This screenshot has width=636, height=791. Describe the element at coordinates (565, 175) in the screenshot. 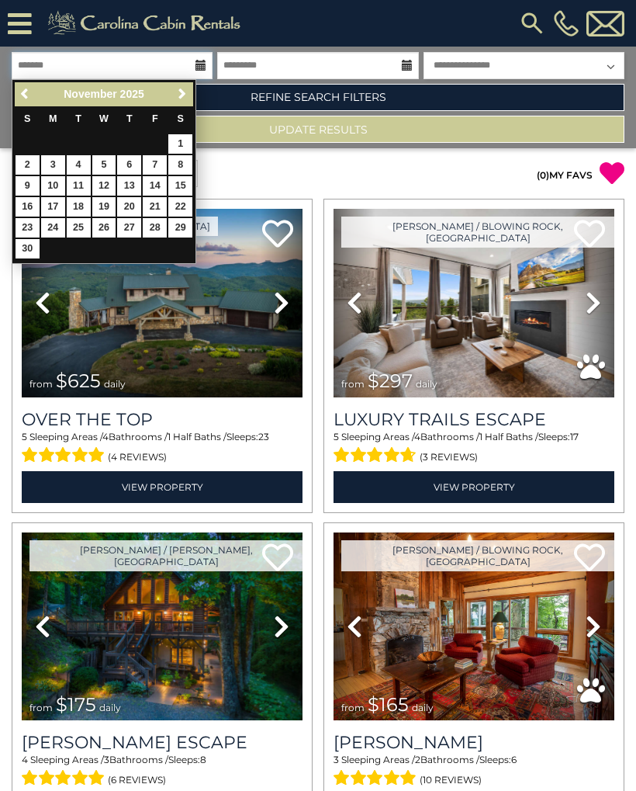

I see `a: (0)MY FAVS` at that location.